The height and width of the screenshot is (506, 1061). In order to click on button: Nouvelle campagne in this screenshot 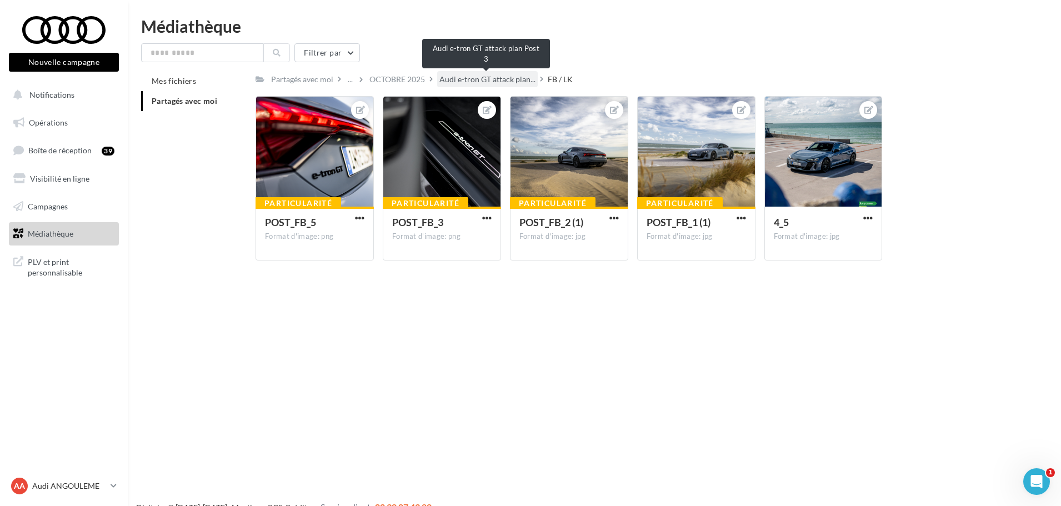, I will do `click(64, 62)`.